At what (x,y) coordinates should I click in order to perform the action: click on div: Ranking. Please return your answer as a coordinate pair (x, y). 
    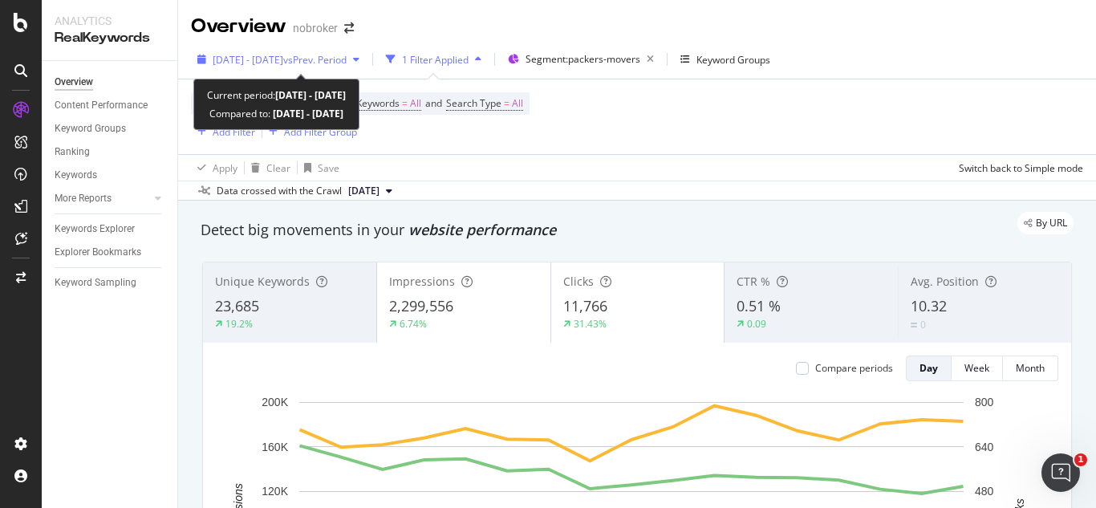
    Looking at the image, I should click on (72, 152).